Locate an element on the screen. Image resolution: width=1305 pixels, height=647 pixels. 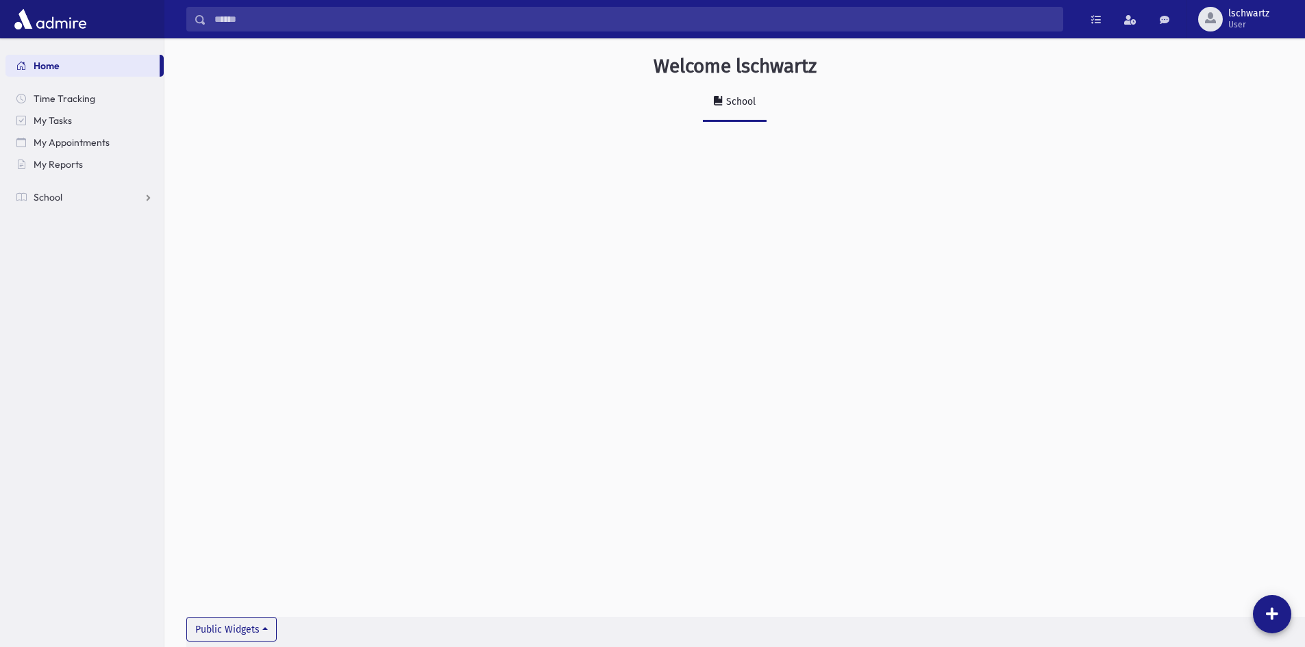
span: Home is located at coordinates (47, 66).